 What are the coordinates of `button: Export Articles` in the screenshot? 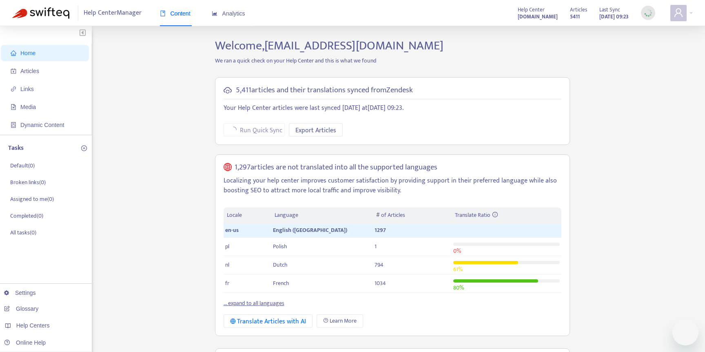 It's located at (316, 130).